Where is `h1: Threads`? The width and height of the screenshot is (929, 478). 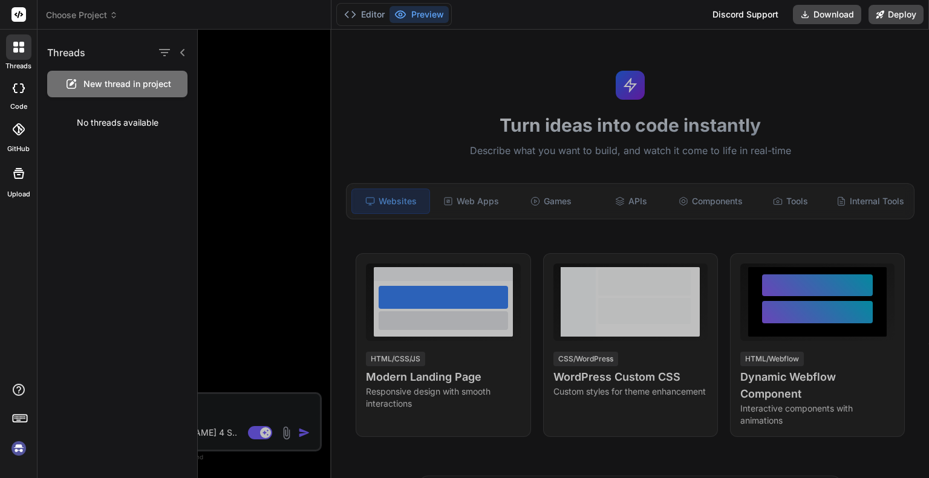
h1: Threads is located at coordinates (66, 53).